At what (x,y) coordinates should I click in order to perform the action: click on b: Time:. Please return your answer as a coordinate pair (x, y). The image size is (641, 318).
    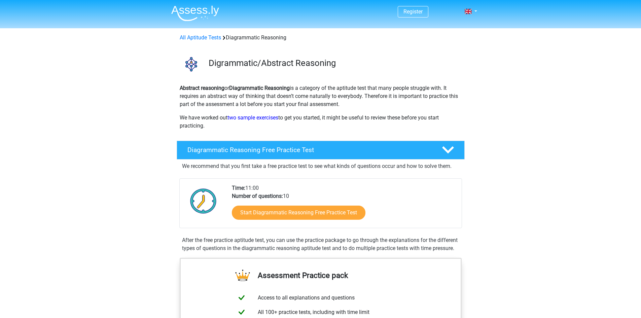
    Looking at the image, I should click on (239, 188).